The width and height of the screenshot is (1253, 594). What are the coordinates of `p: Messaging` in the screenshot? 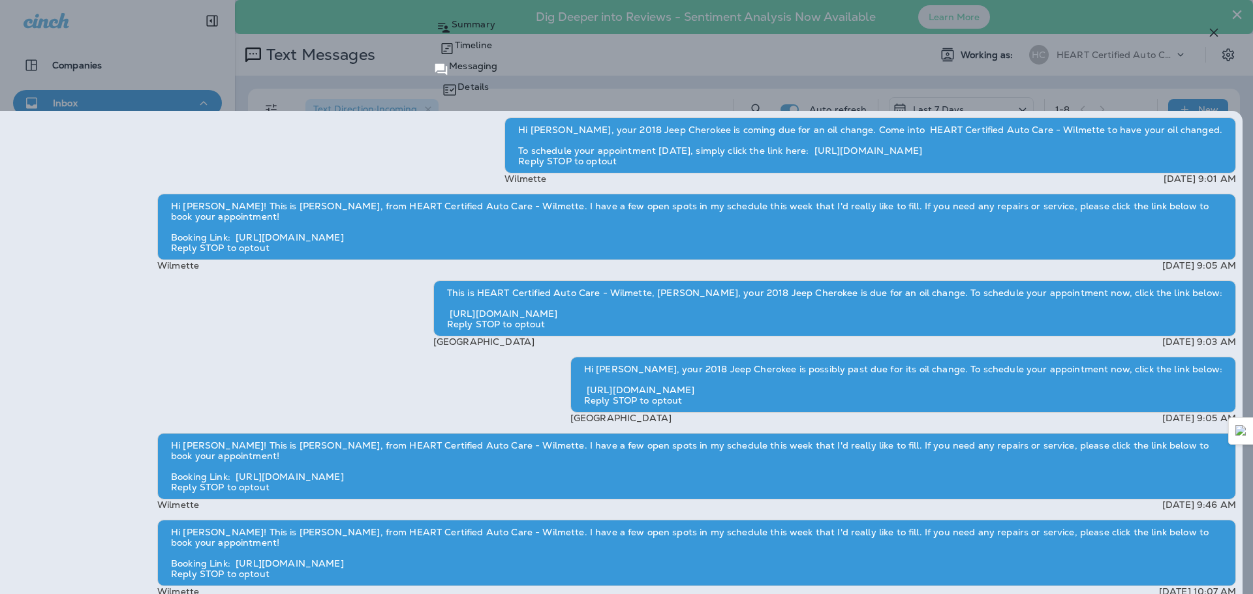 It's located at (473, 66).